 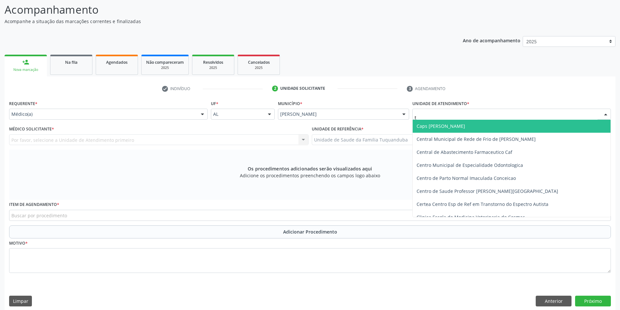 I want to click on span: Agendados, so click(x=117, y=62).